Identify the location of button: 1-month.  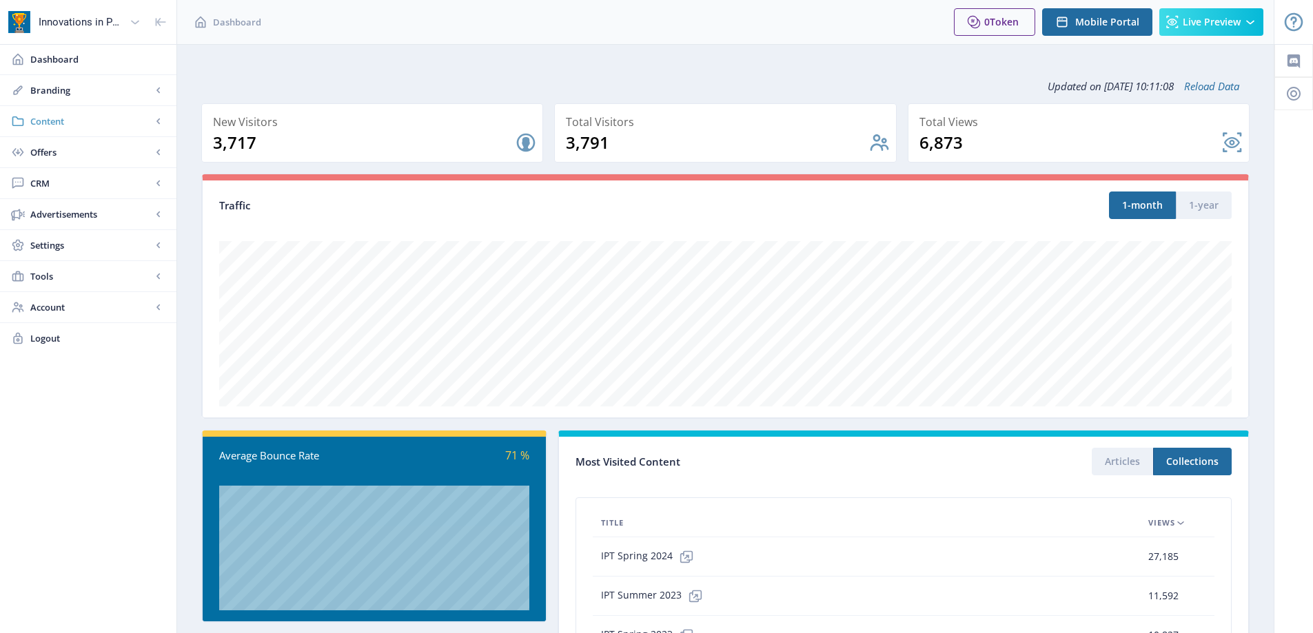
(1142, 205).